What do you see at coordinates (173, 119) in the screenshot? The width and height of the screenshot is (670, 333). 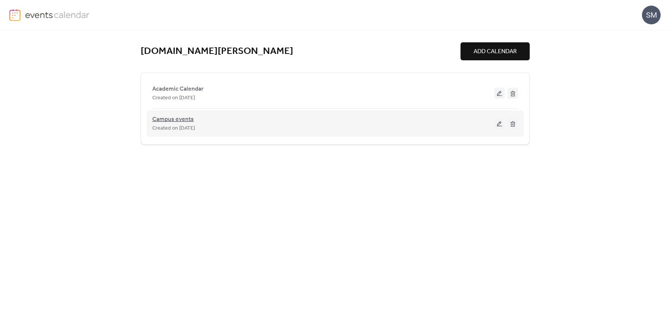 I see `a: Campus events` at bounding box center [173, 119].